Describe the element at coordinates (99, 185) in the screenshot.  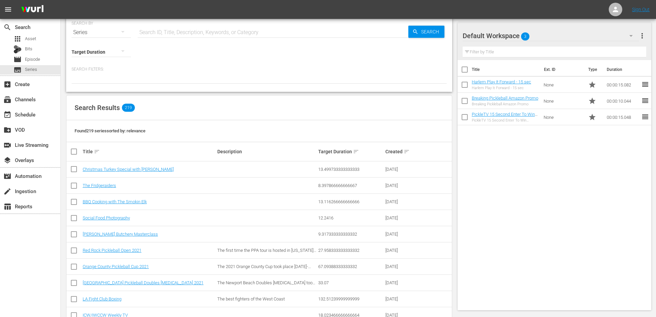
I see `a: The Fridgeraiders` at that location.